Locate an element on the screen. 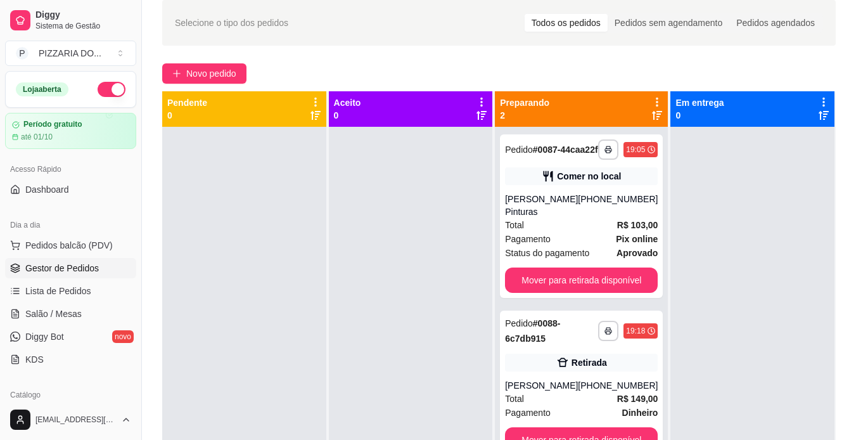  span: Pedidos balcão (PDV) is located at coordinates (69, 245).